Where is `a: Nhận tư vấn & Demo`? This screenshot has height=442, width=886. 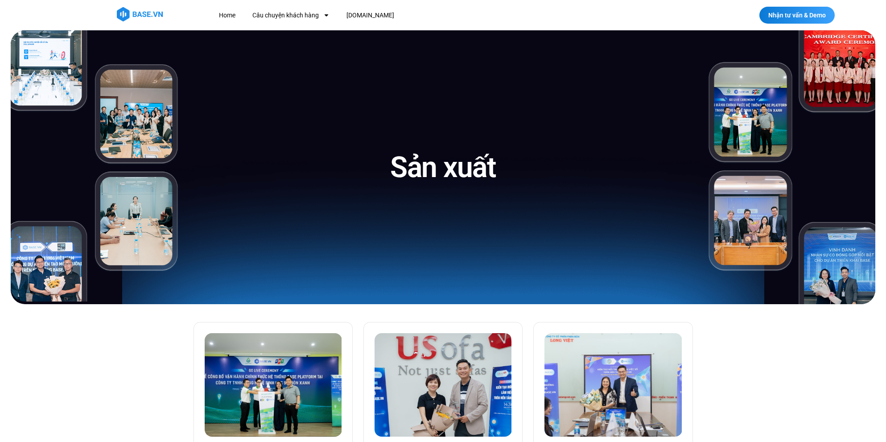 a: Nhận tư vấn & Demo is located at coordinates (797, 15).